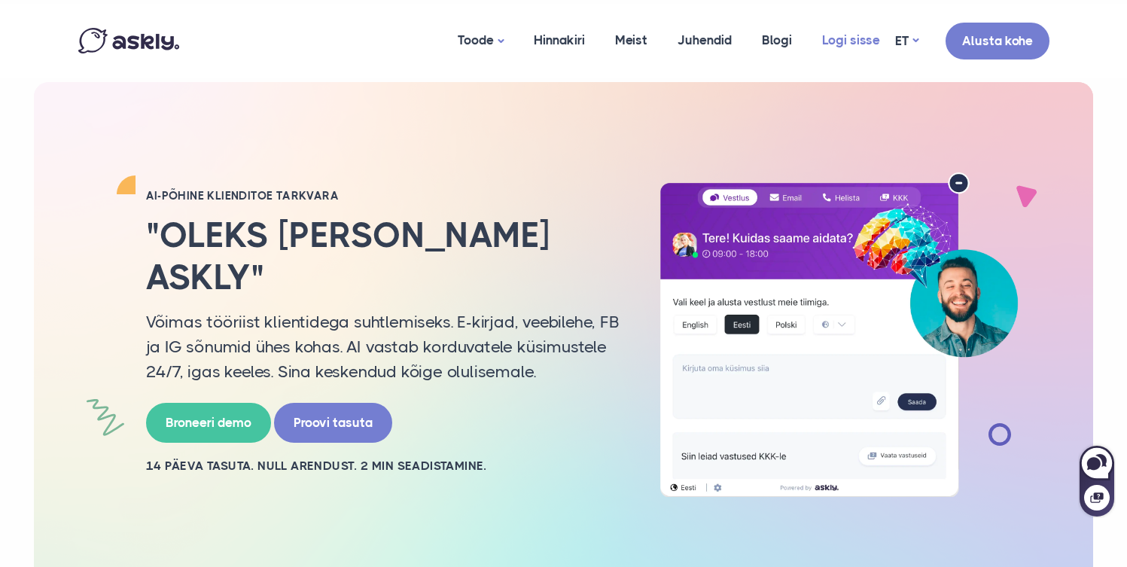  I want to click on a: Hinnakiri, so click(559, 40).